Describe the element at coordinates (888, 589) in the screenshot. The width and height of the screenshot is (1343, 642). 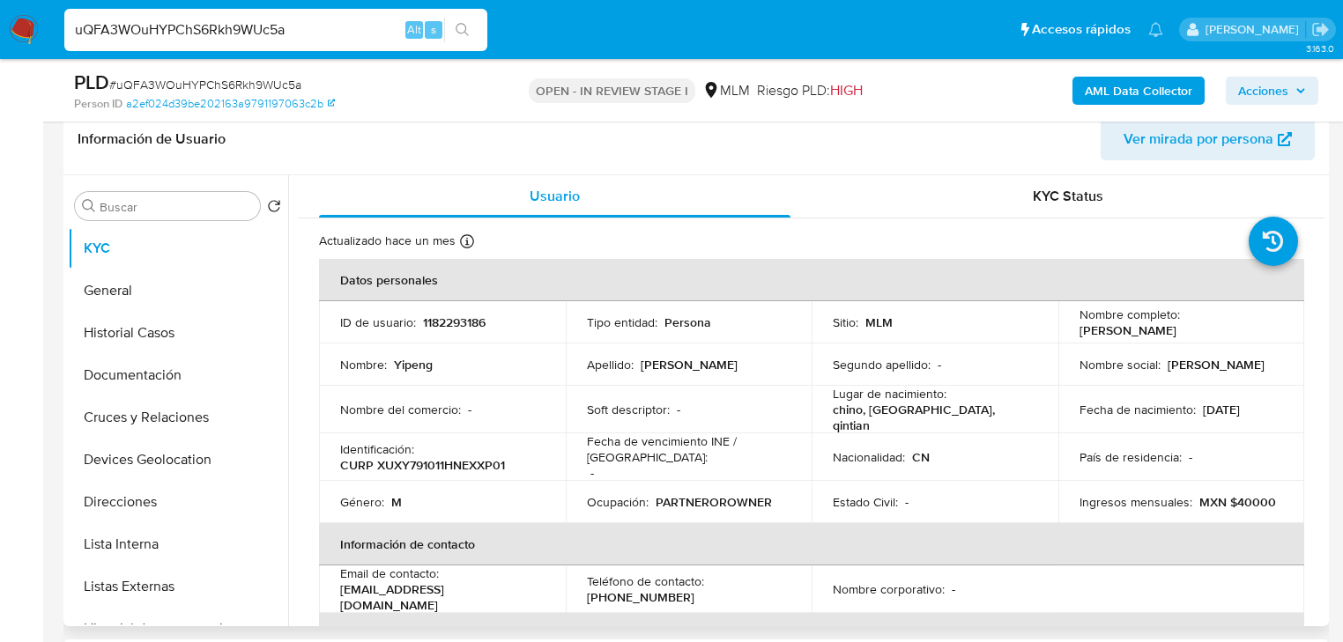
I see `p: Nombre corporativo :` at that location.